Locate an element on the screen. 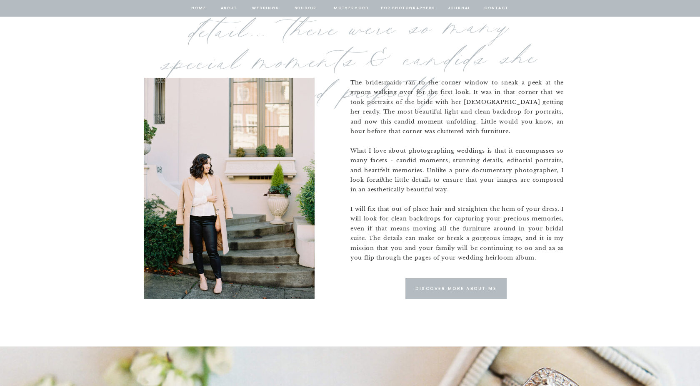 This screenshot has width=700, height=386. nav: for photographers is located at coordinates (408, 8).